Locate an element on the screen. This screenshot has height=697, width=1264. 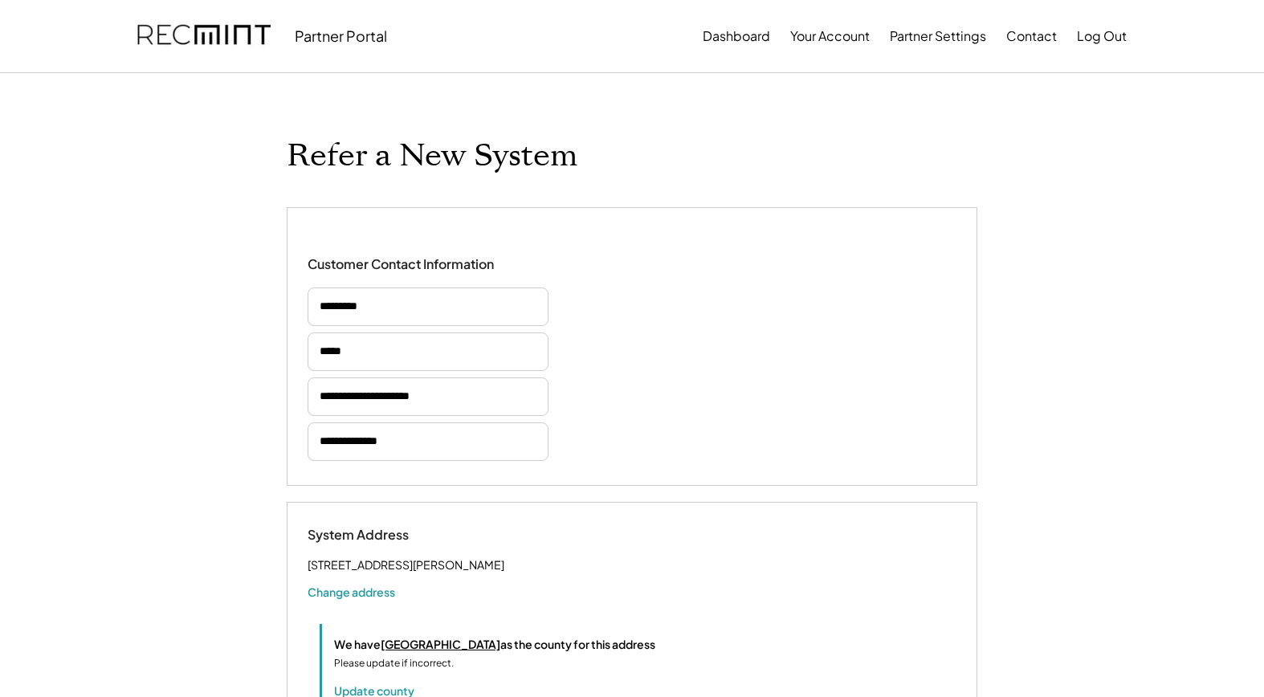
div: Customer Contact Information is located at coordinates (401, 264).